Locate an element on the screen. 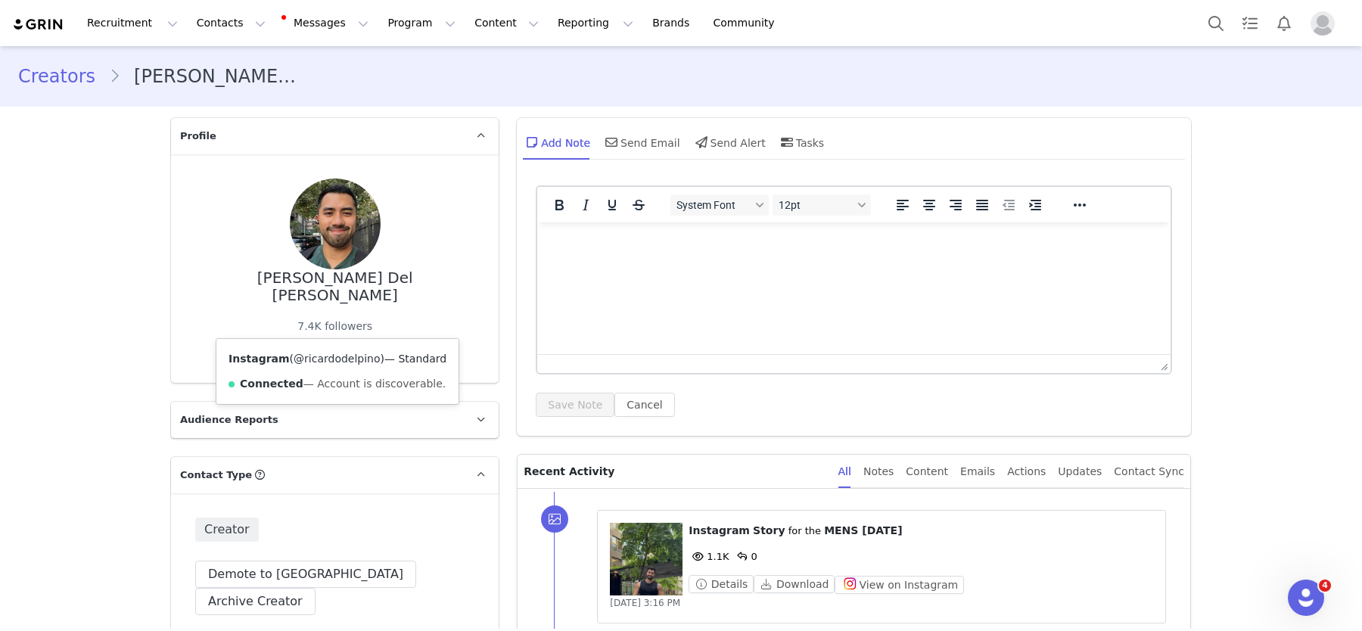 Image resolution: width=1362 pixels, height=631 pixels. div: 7.4K followers is located at coordinates (334, 326).